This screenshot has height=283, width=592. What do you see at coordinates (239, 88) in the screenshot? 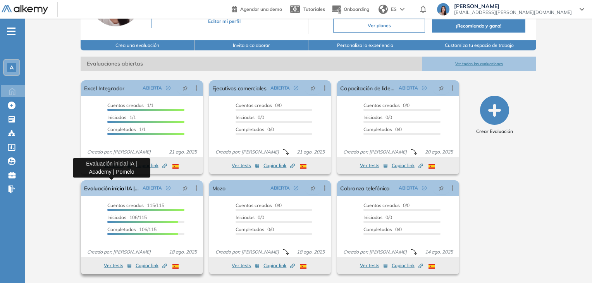
I see `a: Ejecutivos comerciales` at bounding box center [239, 88].